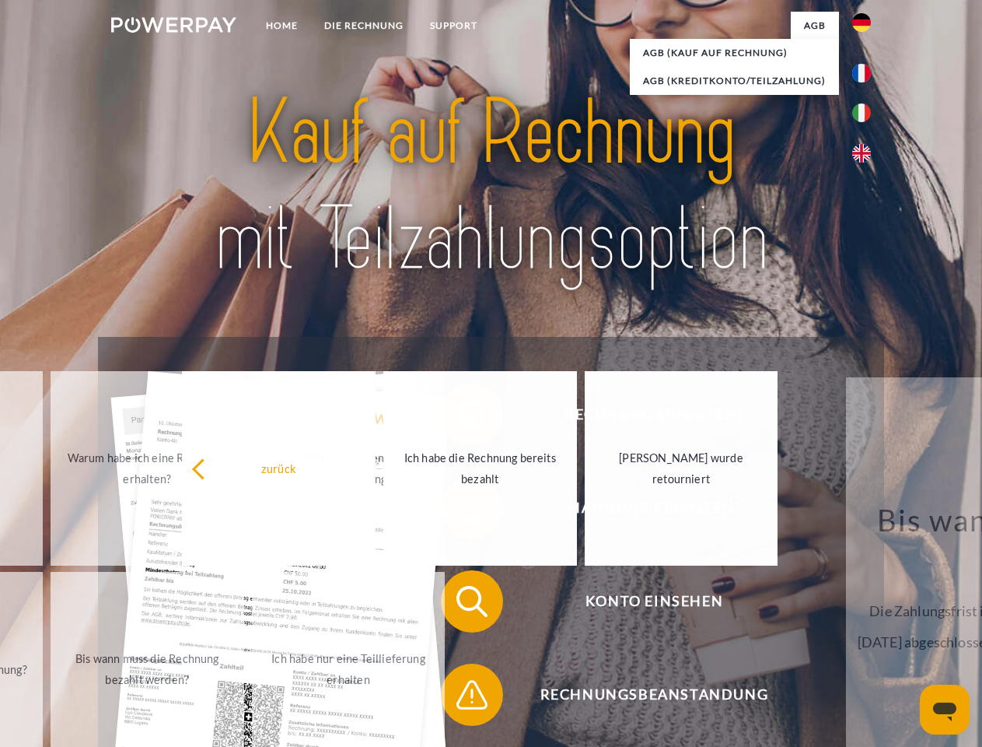 The image size is (982, 747). What do you see at coordinates (282, 26) in the screenshot?
I see `a: Home` at bounding box center [282, 26].